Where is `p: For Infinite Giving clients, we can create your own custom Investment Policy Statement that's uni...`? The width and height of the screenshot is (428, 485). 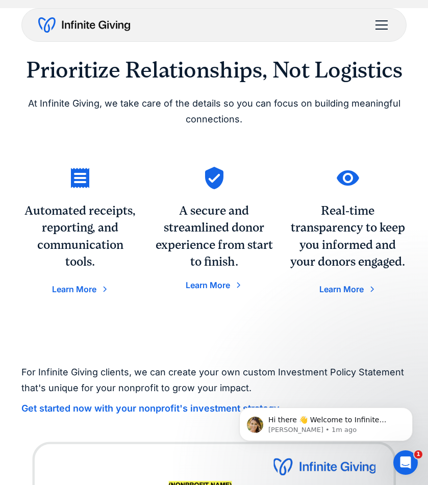
p: For Infinite Giving clients, we can create your own custom Investment Policy Statement that's uni... is located at coordinates (214, 380).